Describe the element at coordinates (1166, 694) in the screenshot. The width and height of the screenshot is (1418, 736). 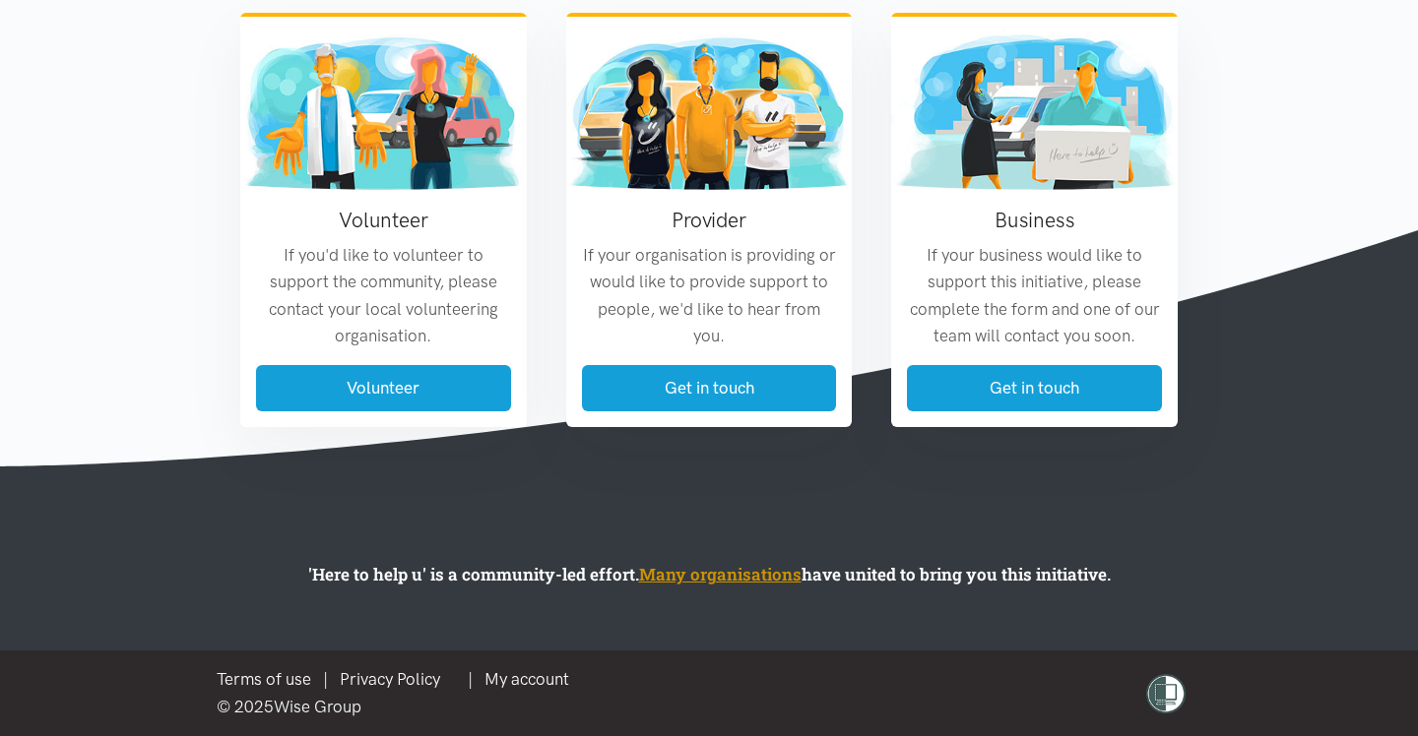
I see `img: shielded` at that location.